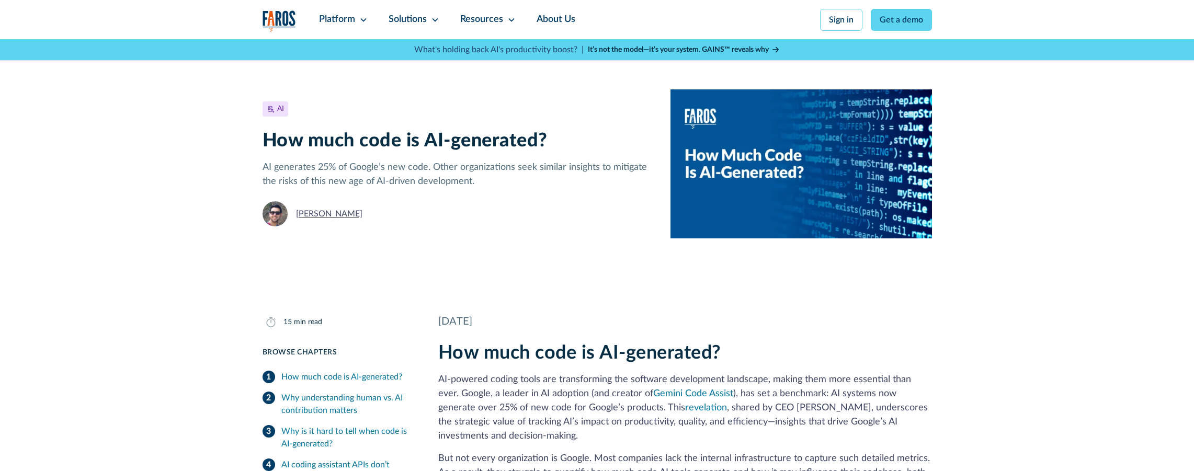  Describe the element at coordinates (279, 21) in the screenshot. I see `img: Logo of the analytics and reporting company Faros.` at that location.